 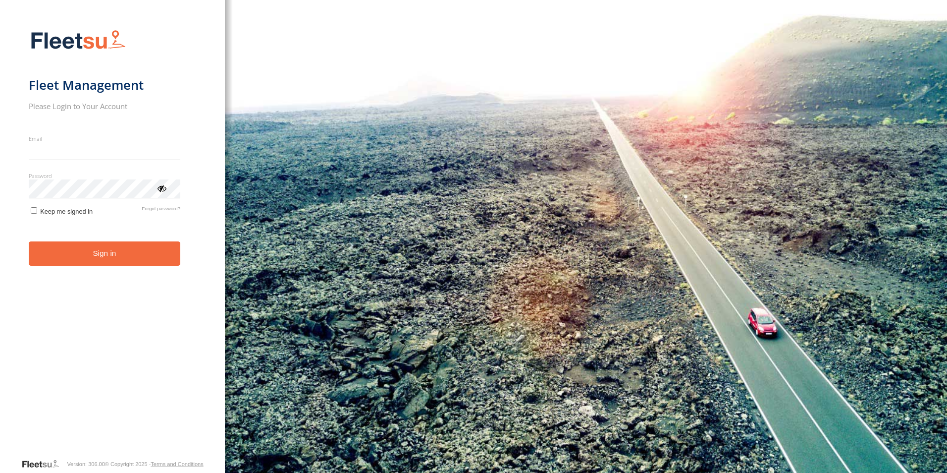 I want to click on form: main, so click(x=112, y=241).